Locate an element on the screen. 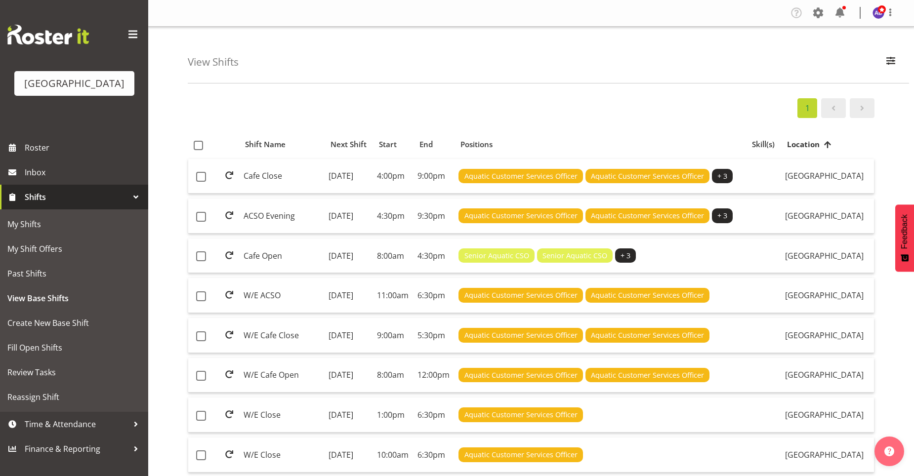  span: Past Shifts is located at coordinates (74, 274).